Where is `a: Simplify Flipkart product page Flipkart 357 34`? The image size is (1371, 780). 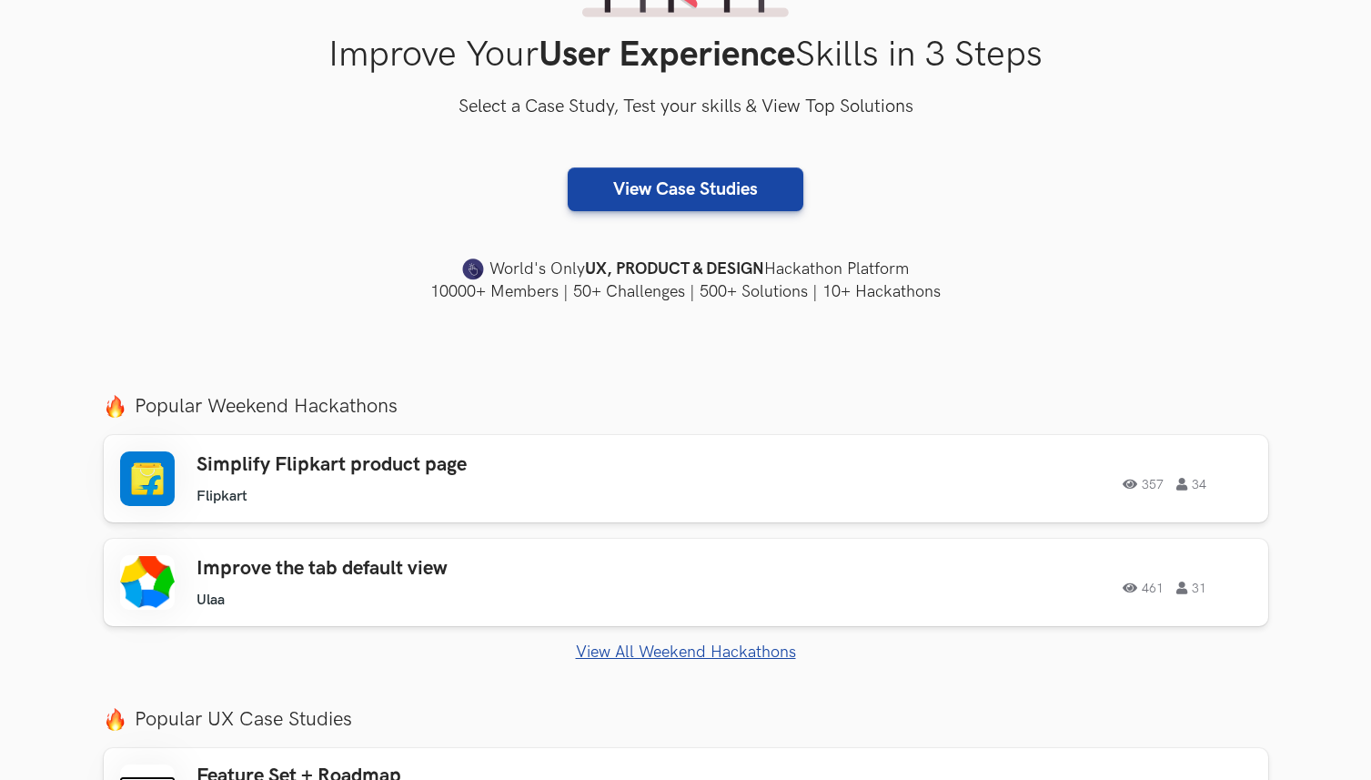 a: Simplify Flipkart product page Flipkart 357 34 is located at coordinates (686, 479).